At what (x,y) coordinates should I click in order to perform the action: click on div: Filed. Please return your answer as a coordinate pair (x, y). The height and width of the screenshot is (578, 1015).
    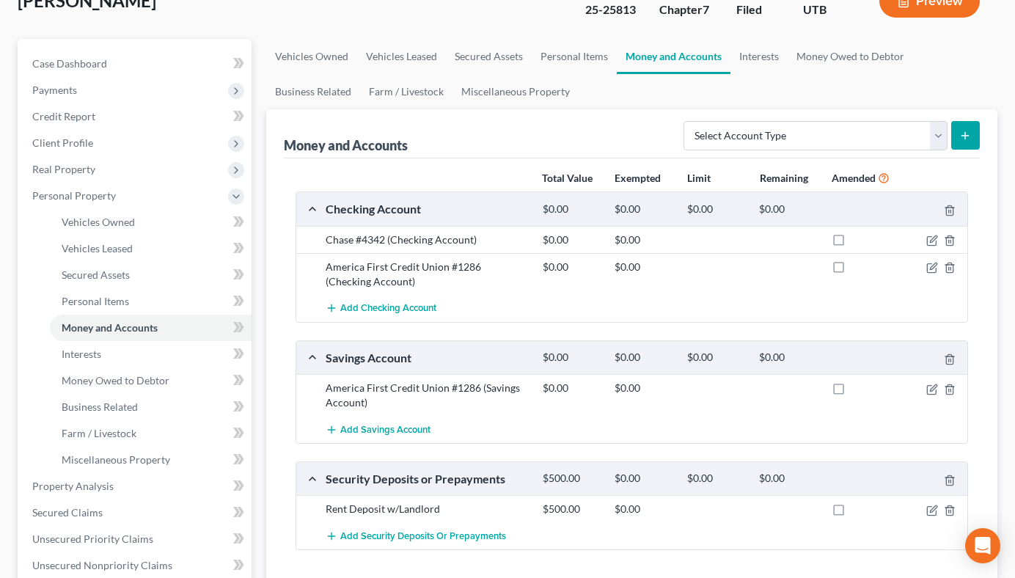
    Looking at the image, I should click on (757, 10).